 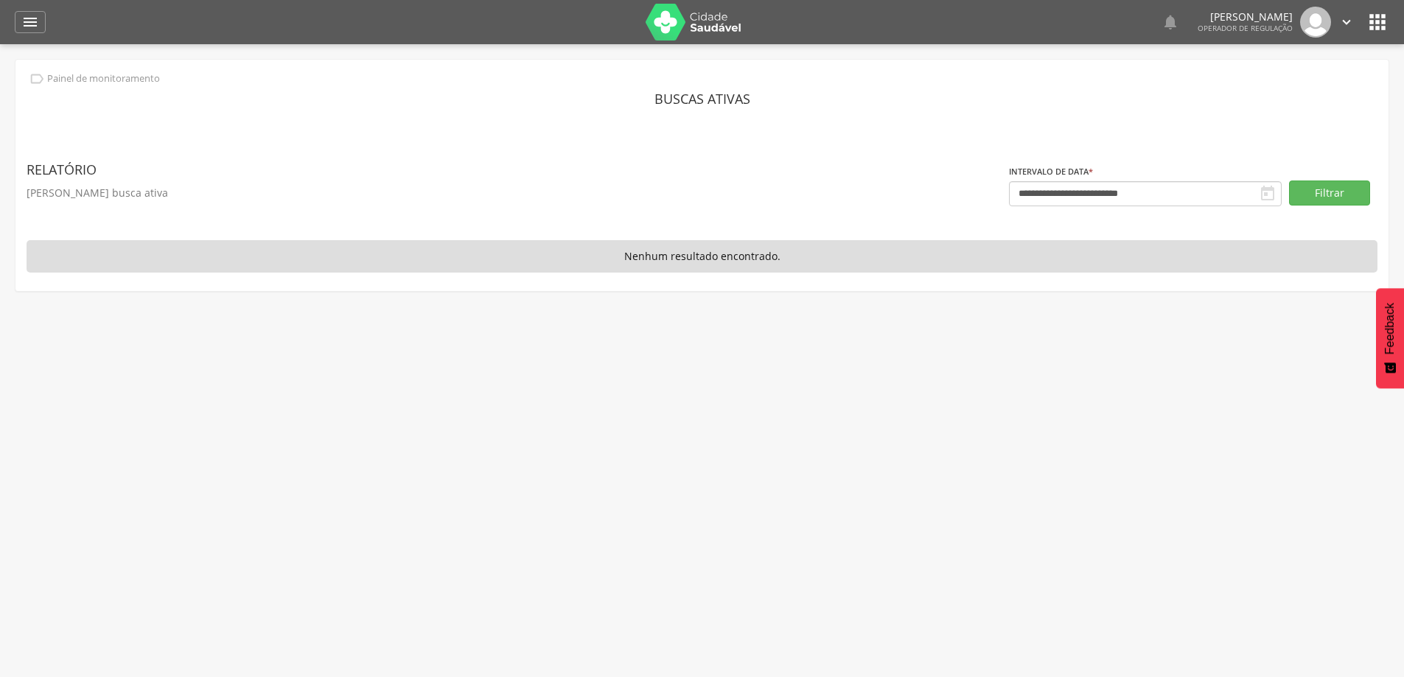 I want to click on span: Operador de regulação, so click(x=1245, y=28).